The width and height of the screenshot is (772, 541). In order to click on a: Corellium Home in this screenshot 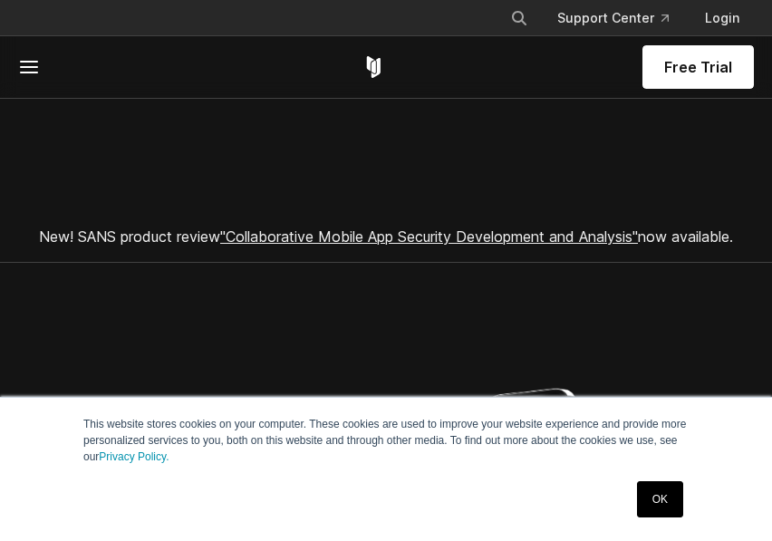, I will do `click(373, 67)`.